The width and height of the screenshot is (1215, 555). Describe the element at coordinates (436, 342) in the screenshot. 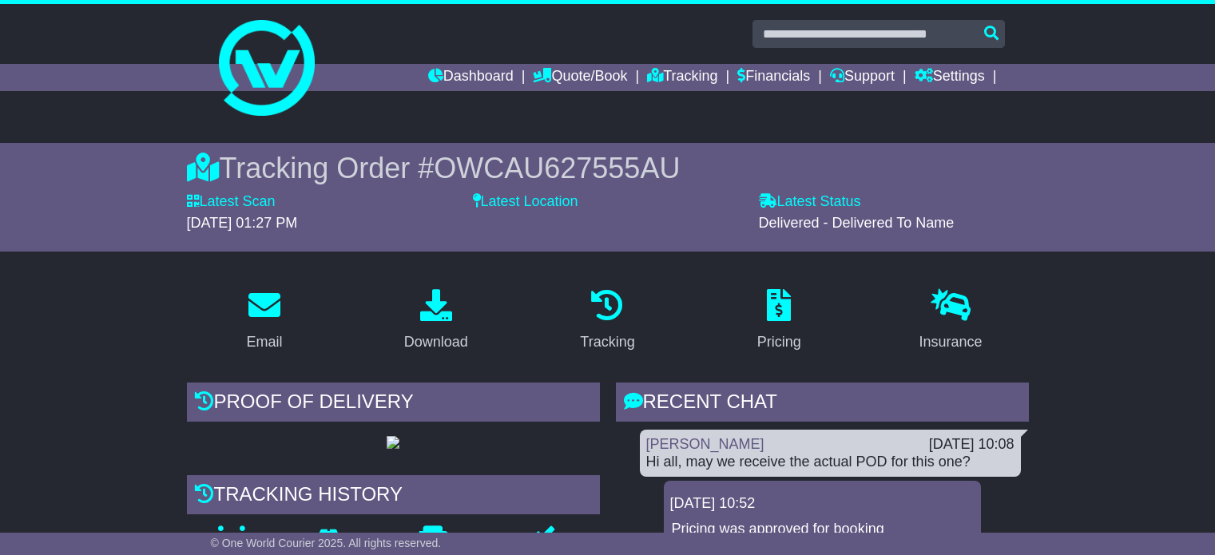

I see `div: Download` at that location.